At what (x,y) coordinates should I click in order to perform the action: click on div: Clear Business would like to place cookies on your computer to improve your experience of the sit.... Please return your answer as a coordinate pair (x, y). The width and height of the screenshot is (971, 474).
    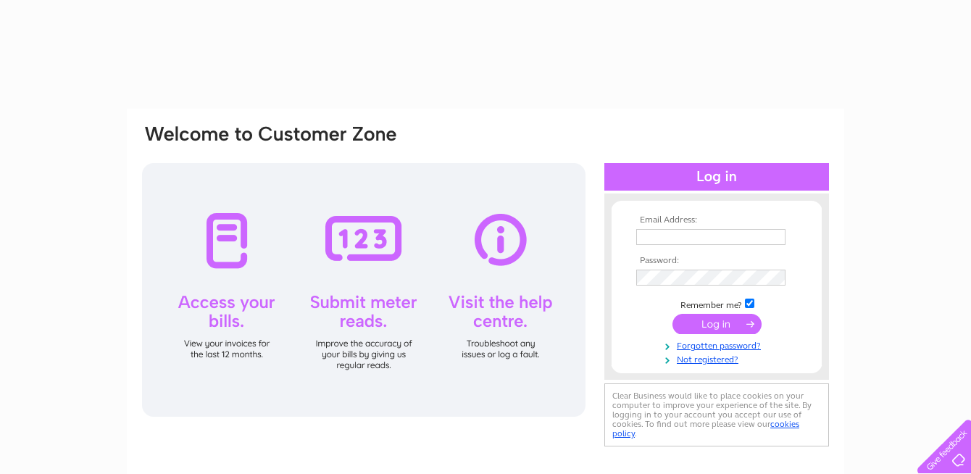
    Looking at the image, I should click on (717, 415).